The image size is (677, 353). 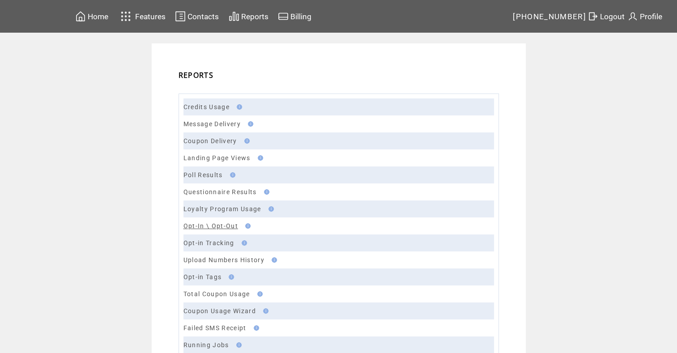 What do you see at coordinates (209, 243) in the screenshot?
I see `a: Opt-in Tracking` at bounding box center [209, 243].